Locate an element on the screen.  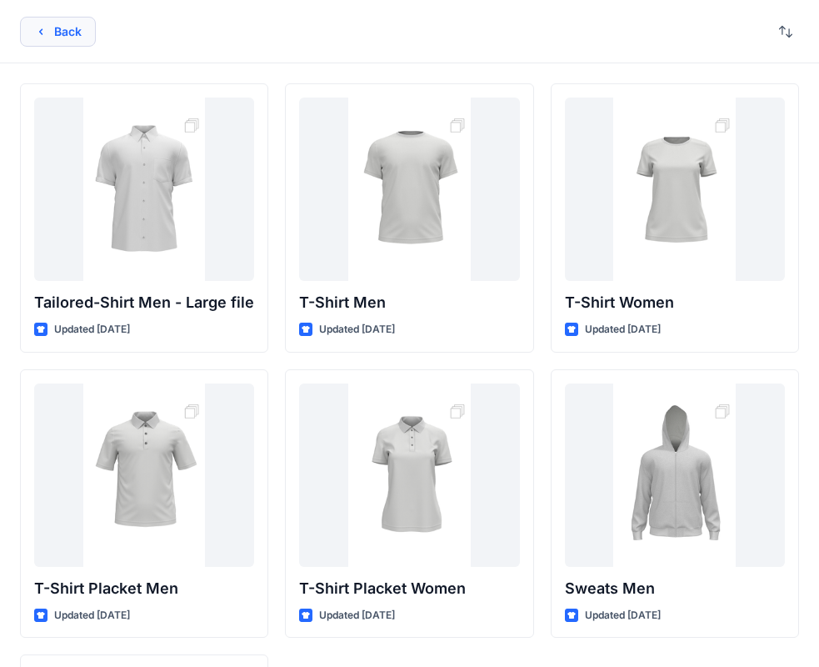
p: Sweats Men is located at coordinates (675, 588).